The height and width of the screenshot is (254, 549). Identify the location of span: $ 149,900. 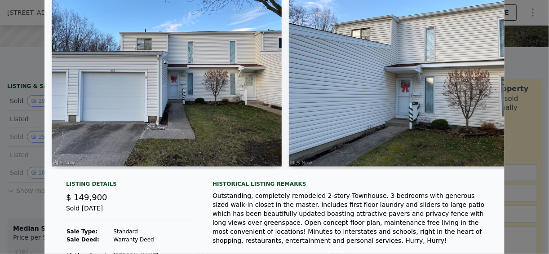
(87, 197).